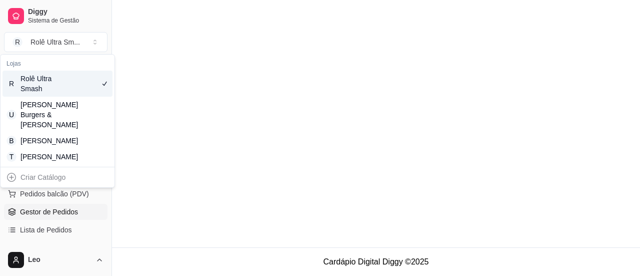 The width and height of the screenshot is (640, 276). Describe the element at coordinates (66, 12) in the screenshot. I see `span: Diggy` at that location.